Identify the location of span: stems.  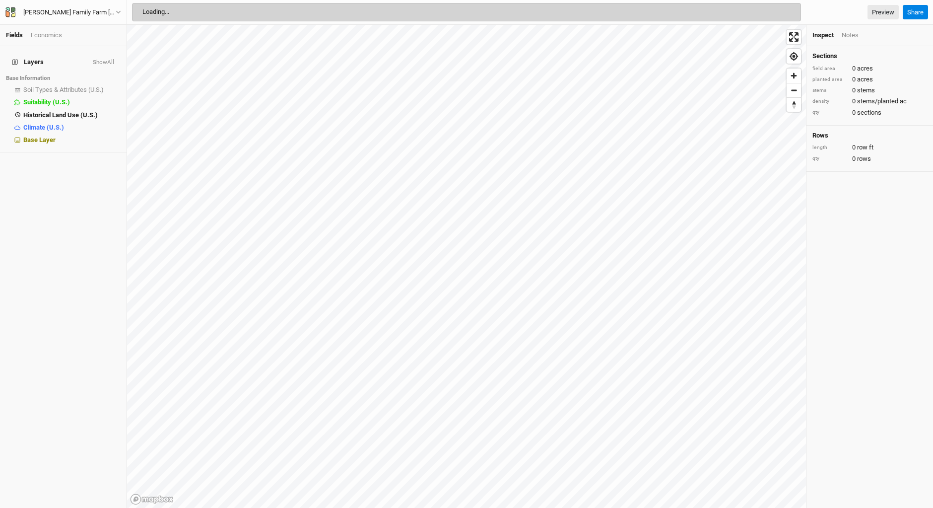
(866, 90).